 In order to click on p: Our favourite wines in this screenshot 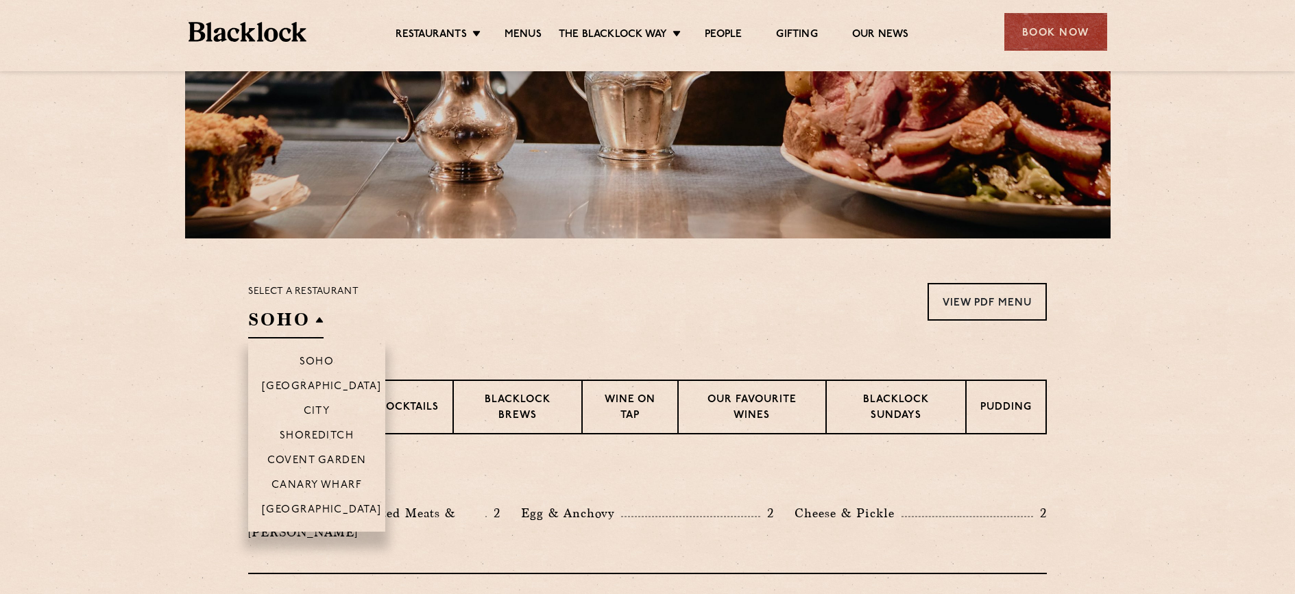, I will do `click(751, 409)`.